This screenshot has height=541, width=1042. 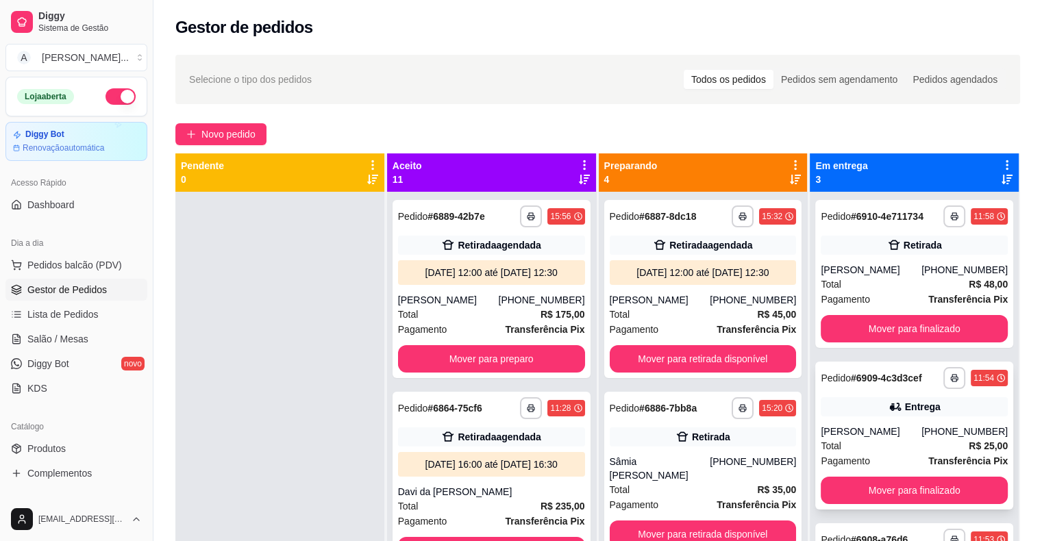 I want to click on p: Preparando, so click(x=631, y=166).